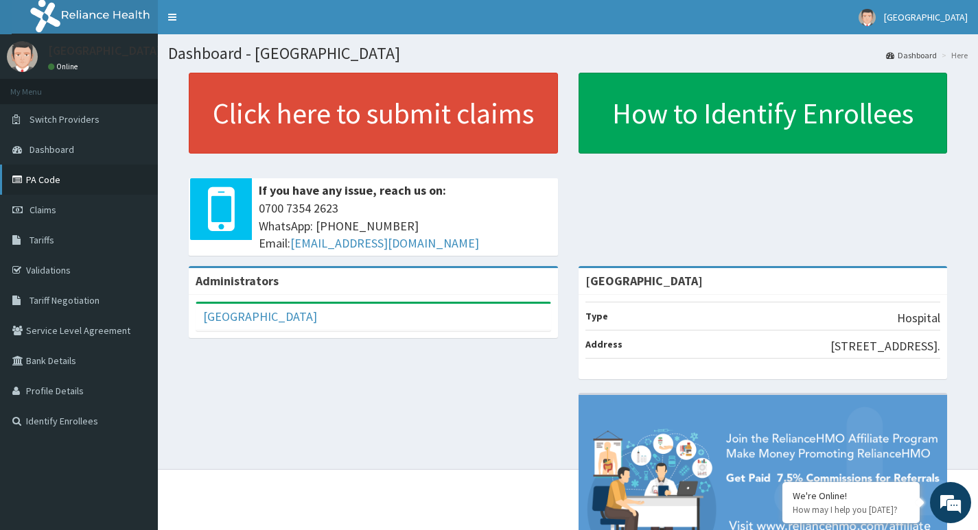 The width and height of the screenshot is (978, 530). I want to click on span: Tariff Negotiation, so click(64, 301).